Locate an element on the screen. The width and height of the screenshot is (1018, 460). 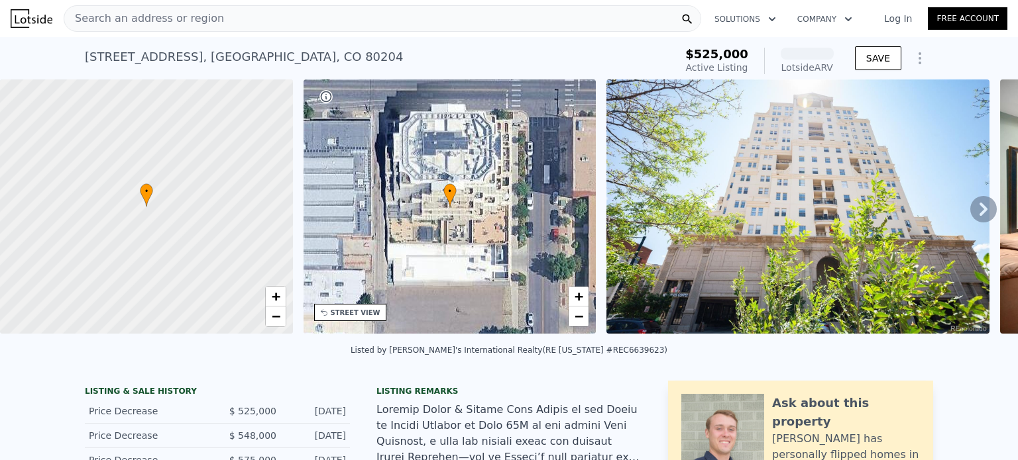
a: Free Account is located at coordinates (967, 19).